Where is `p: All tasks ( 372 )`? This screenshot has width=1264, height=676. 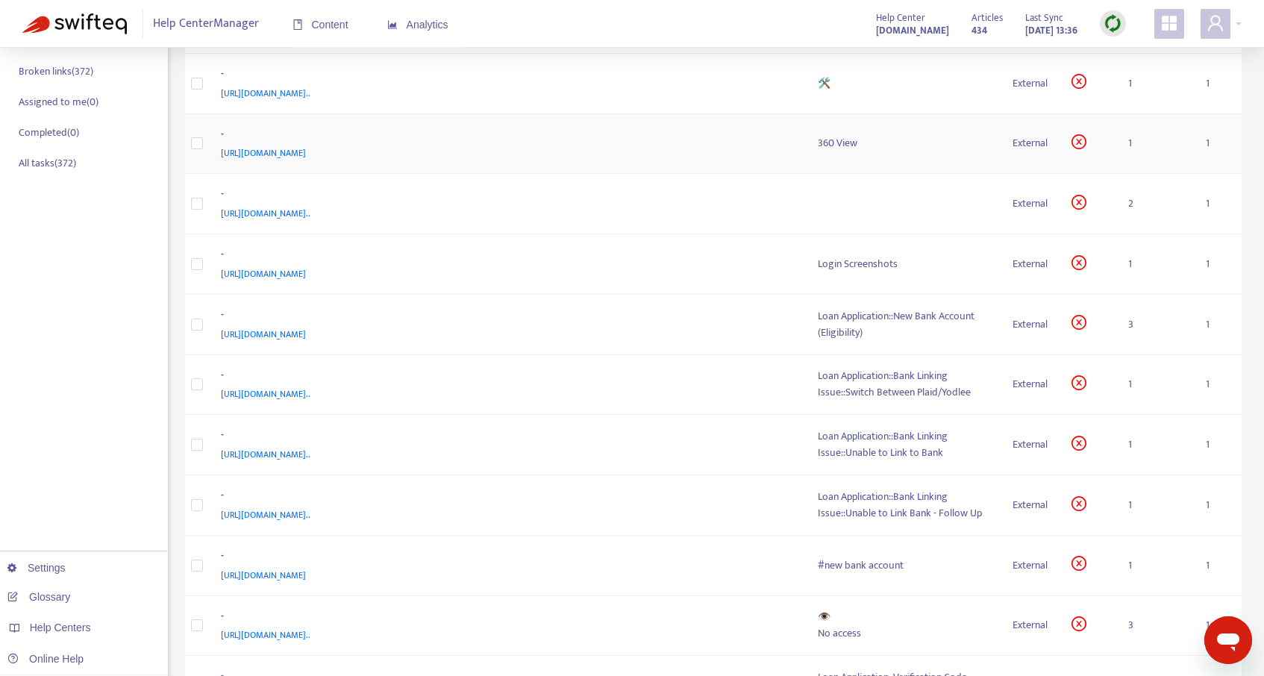 p: All tasks ( 372 ) is located at coordinates (47, 163).